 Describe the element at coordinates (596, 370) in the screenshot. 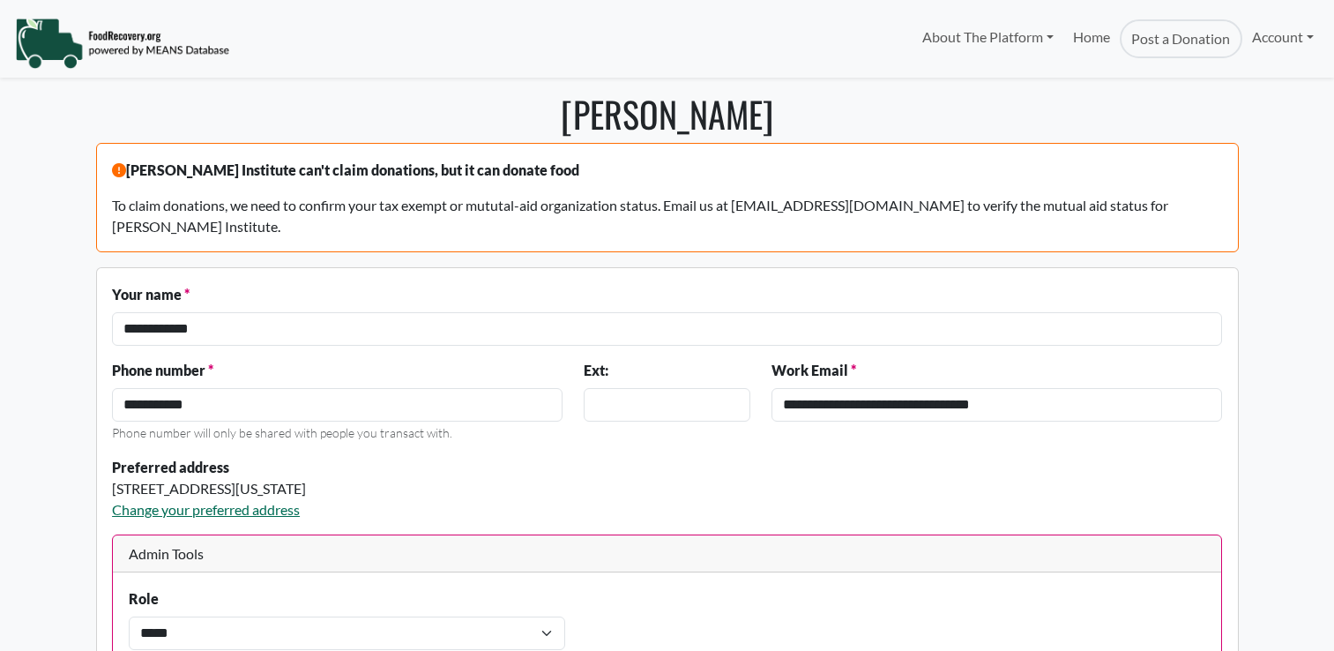

I see `label: Ext:` at that location.